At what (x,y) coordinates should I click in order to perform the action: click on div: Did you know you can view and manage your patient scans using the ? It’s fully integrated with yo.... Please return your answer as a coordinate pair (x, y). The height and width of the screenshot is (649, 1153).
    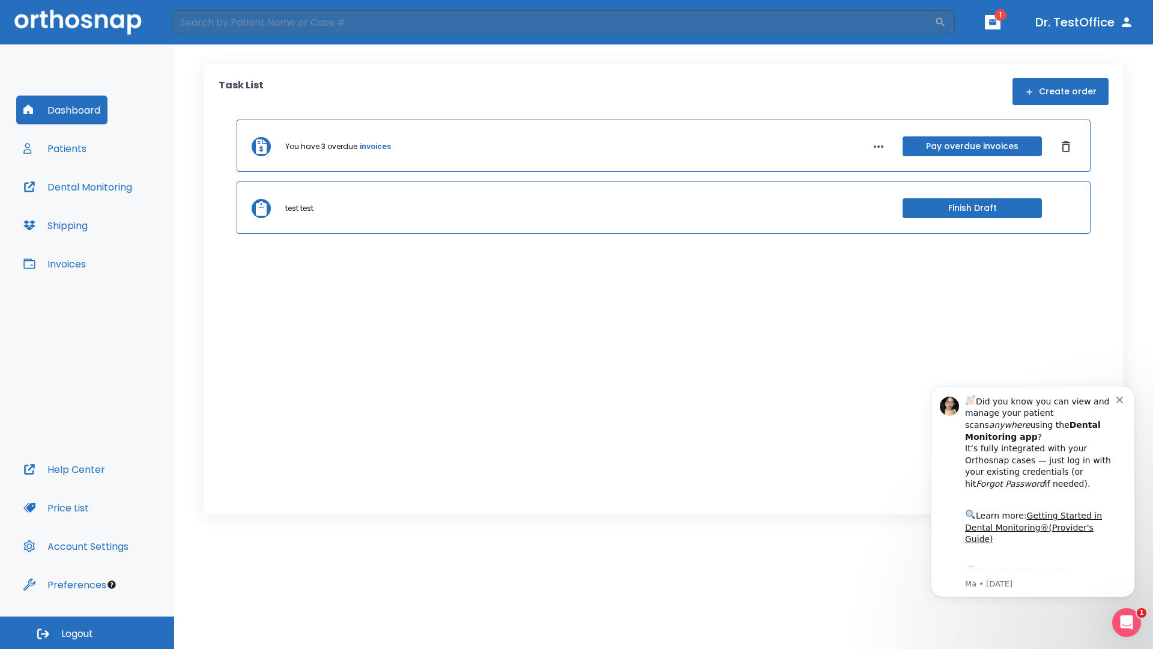
    Looking at the image, I should click on (128, 73).